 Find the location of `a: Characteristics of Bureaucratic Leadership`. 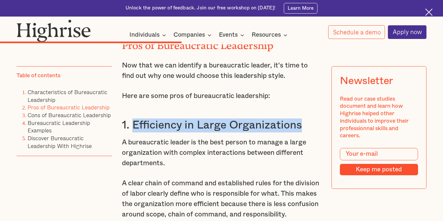

a: Characteristics of Bureaucratic Leadership is located at coordinates (67, 96).